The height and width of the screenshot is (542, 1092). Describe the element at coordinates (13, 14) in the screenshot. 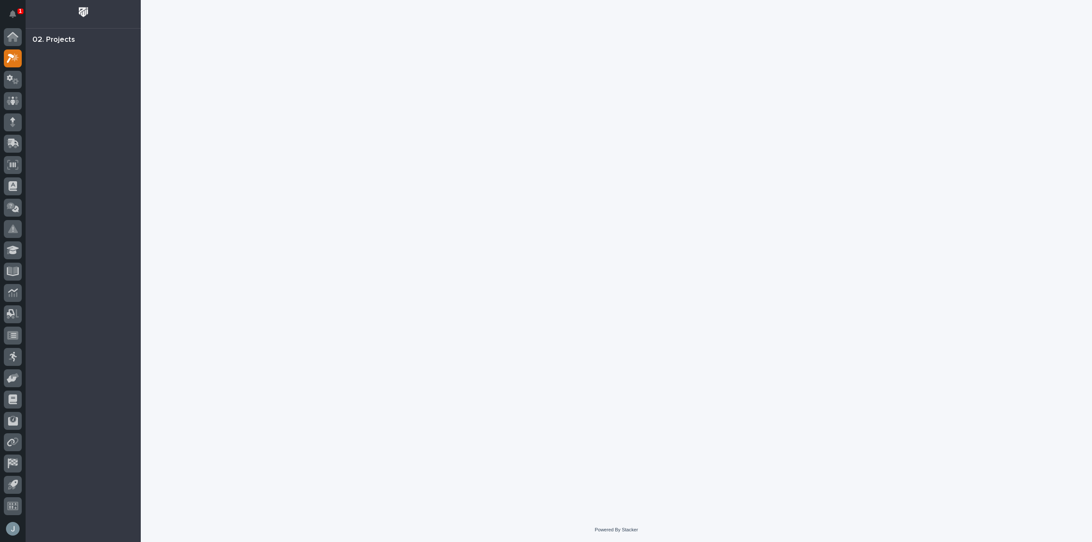

I see `button: Notifications` at that location.